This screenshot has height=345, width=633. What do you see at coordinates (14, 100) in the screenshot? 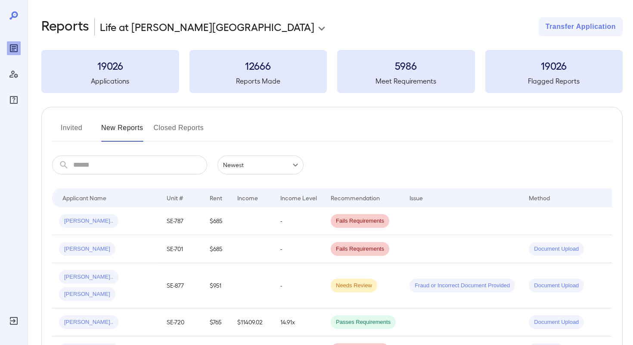
I see `div: FAQ` at bounding box center [14, 100].